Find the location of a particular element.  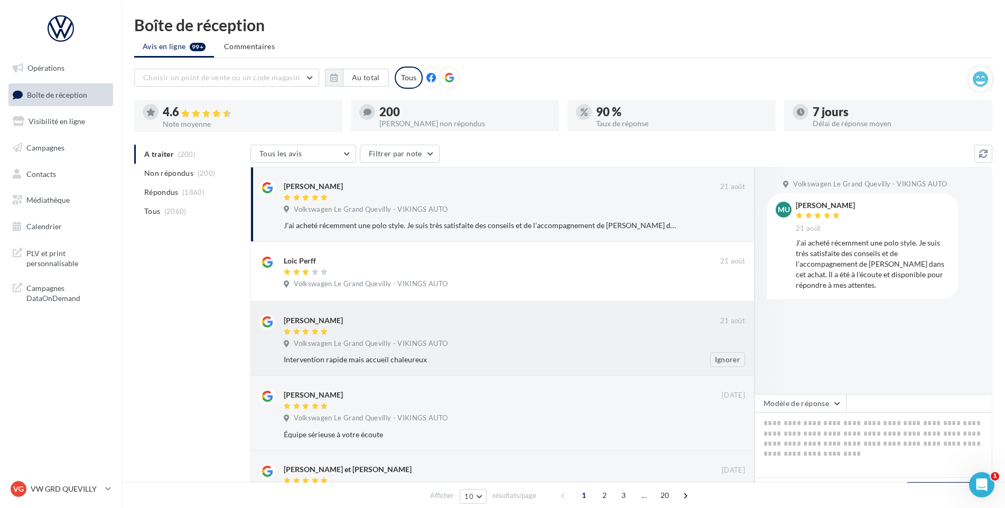

a: Visibilité en ligne is located at coordinates (61, 122).